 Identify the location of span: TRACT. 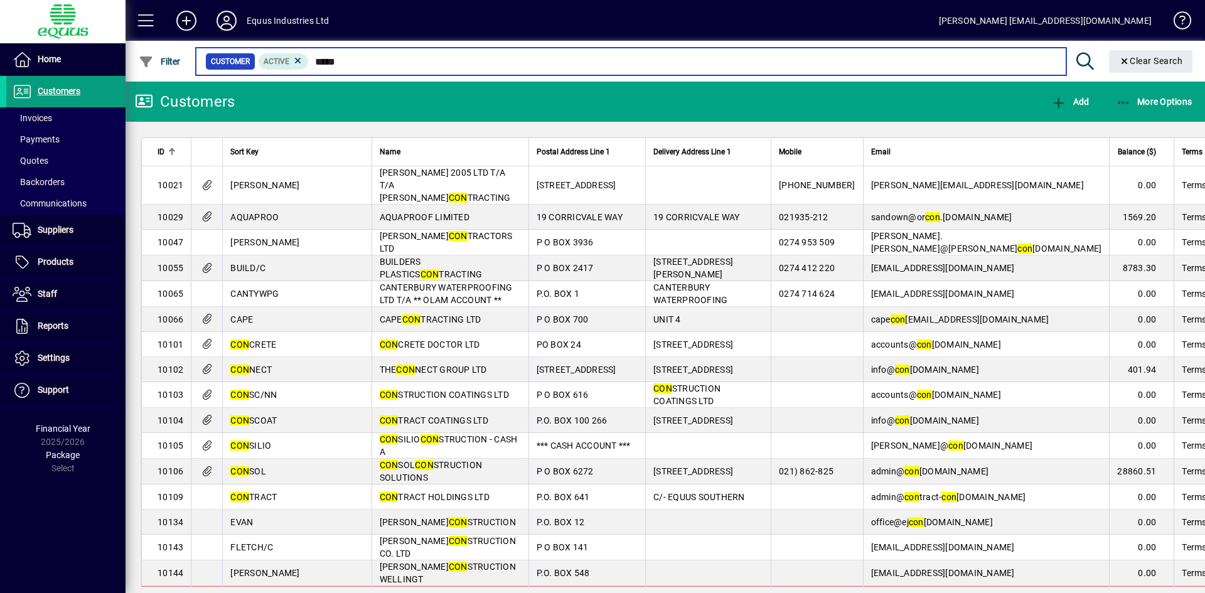
(254, 497).